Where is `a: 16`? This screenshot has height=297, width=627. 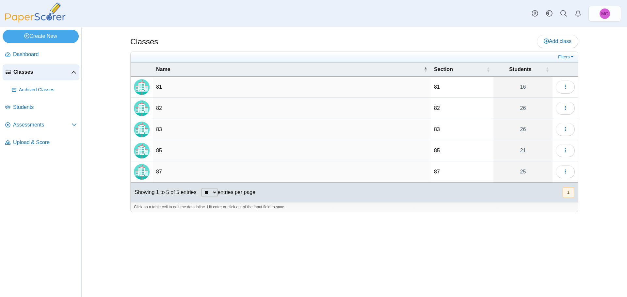 a: 16 is located at coordinates (523, 87).